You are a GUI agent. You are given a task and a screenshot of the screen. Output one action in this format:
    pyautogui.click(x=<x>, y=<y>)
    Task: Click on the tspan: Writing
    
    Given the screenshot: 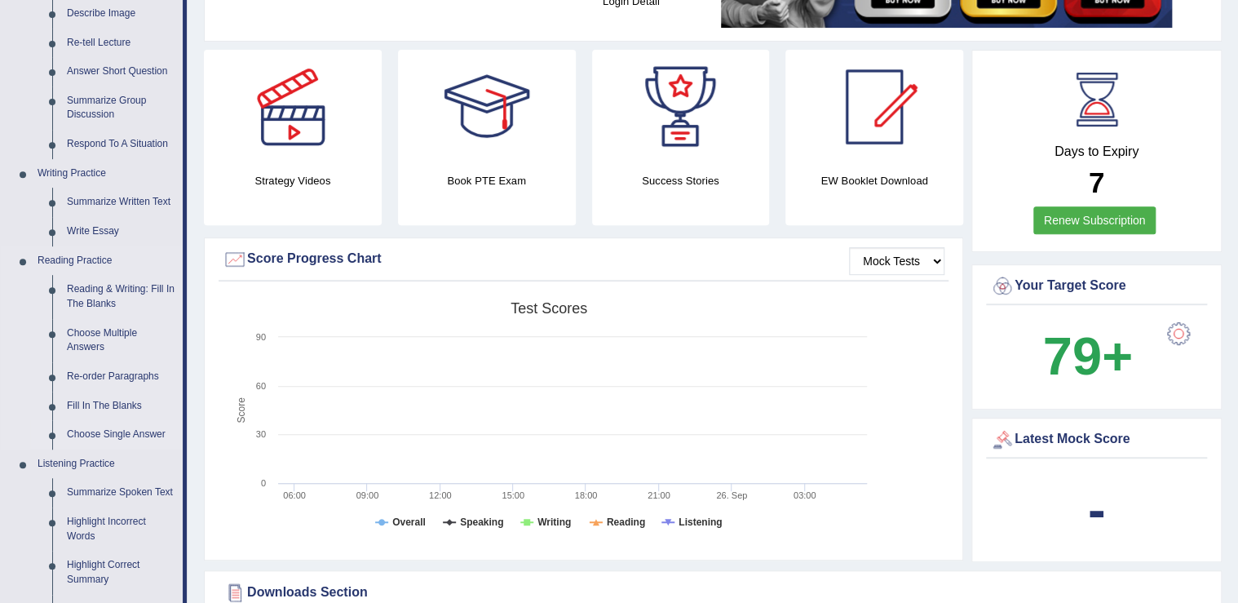 What is the action you would take?
    pyautogui.click(x=554, y=522)
    